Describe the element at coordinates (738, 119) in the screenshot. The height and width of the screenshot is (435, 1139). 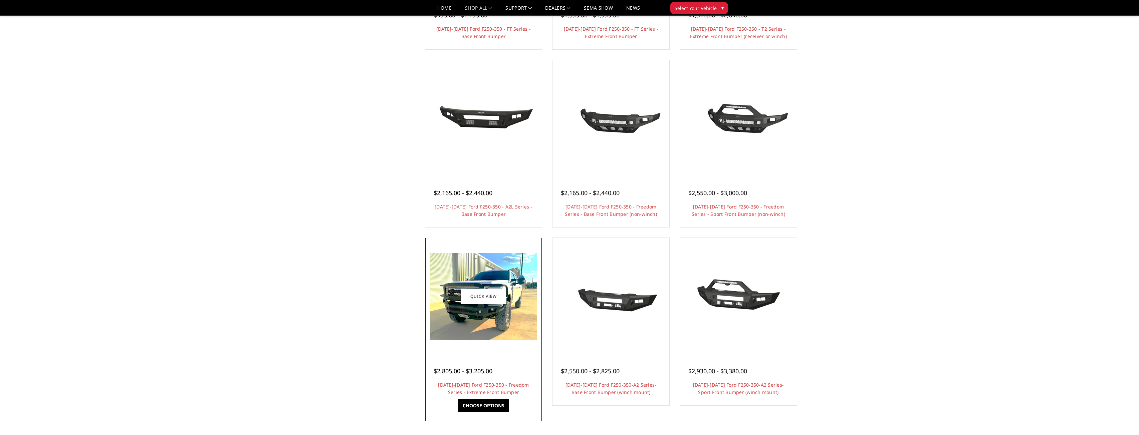
I see `a: 2023-2025 Ford F250-350 - Freedom Series - Sport Front Bumper (non-winch) Multiple lighting options` at that location.